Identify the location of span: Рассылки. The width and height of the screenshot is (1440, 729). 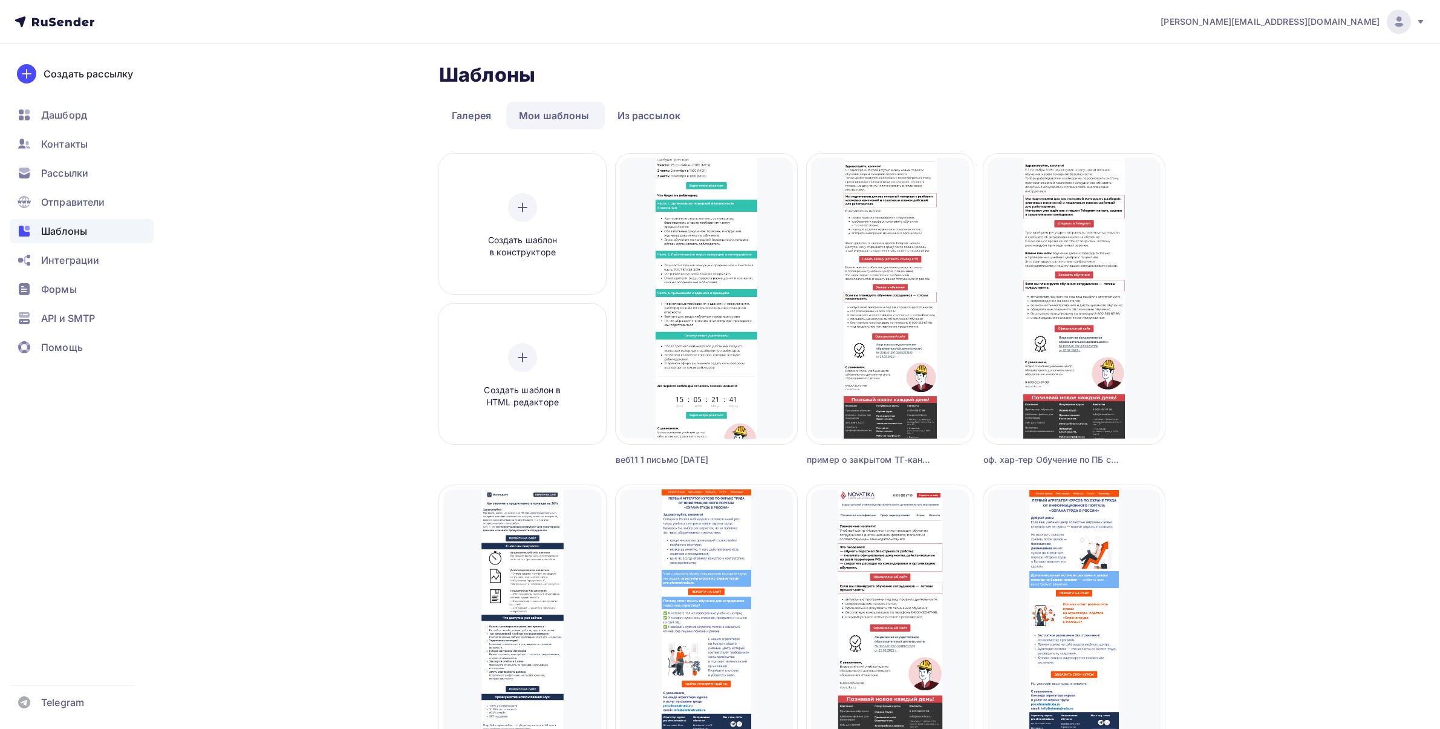
(65, 173).